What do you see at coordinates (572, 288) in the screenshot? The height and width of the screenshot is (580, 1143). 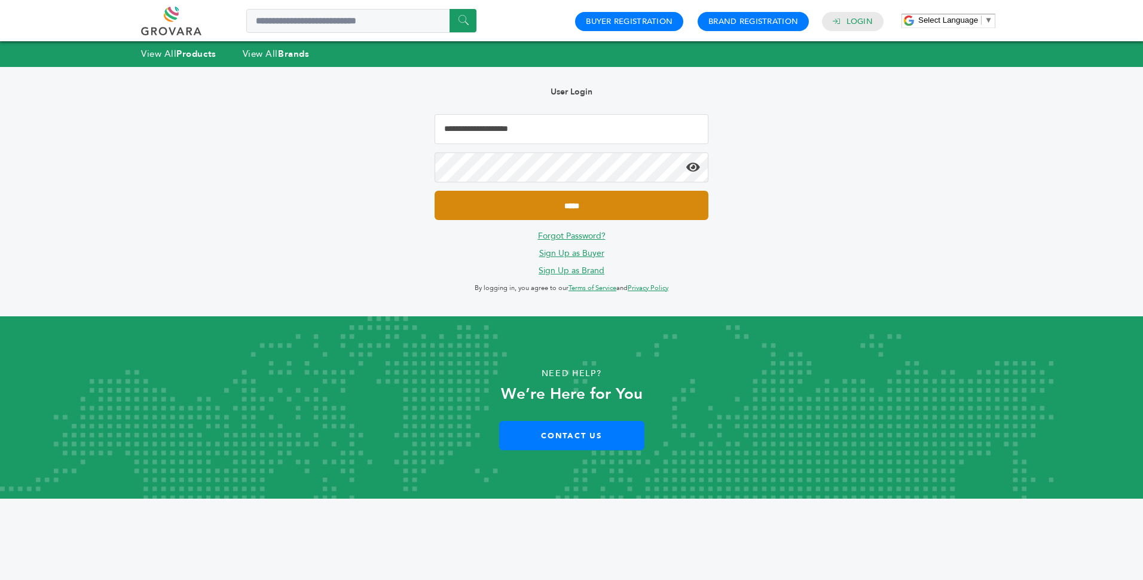 I see `p: By logging in, you agree to our and` at bounding box center [572, 288].